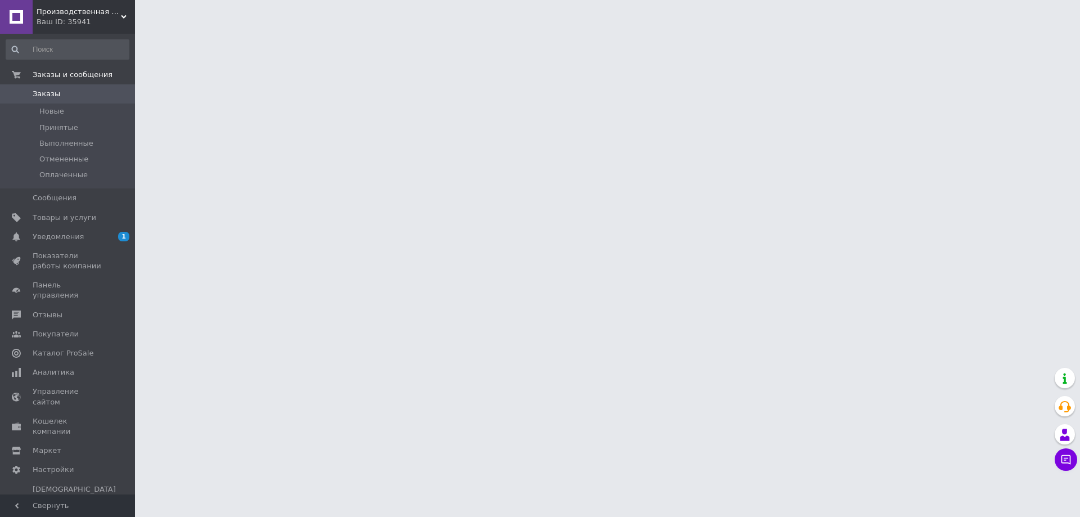  Describe the element at coordinates (58, 128) in the screenshot. I see `span: Принятые` at that location.